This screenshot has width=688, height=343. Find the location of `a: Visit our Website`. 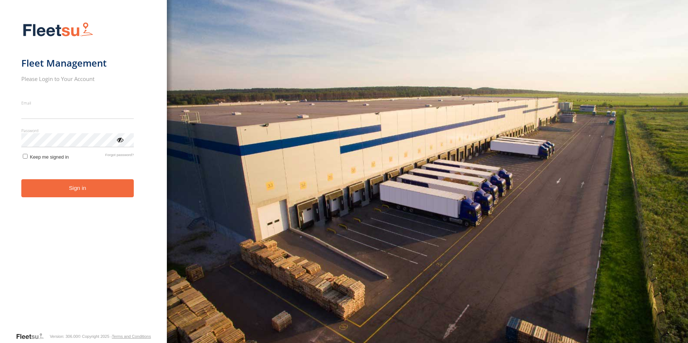

a: Visit our Website is located at coordinates (33, 336).